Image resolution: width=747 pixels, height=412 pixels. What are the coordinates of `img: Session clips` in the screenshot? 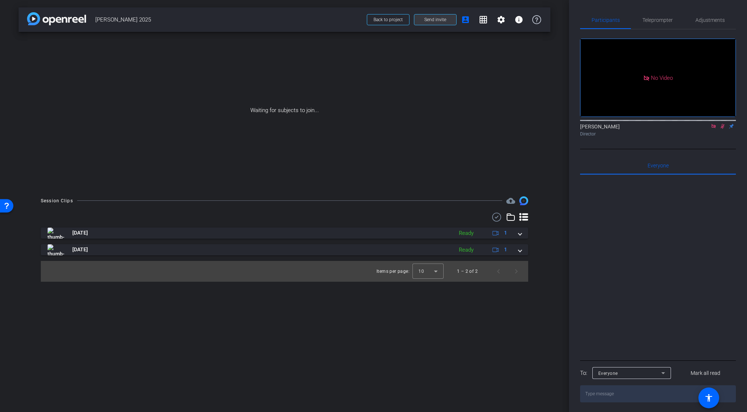 It's located at (524, 201).